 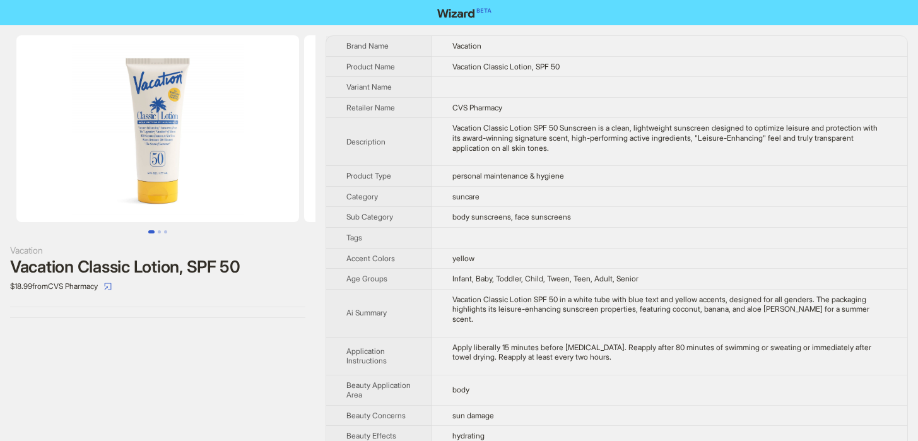 What do you see at coordinates (461, 389) in the screenshot?
I see `span: body` at bounding box center [461, 389].